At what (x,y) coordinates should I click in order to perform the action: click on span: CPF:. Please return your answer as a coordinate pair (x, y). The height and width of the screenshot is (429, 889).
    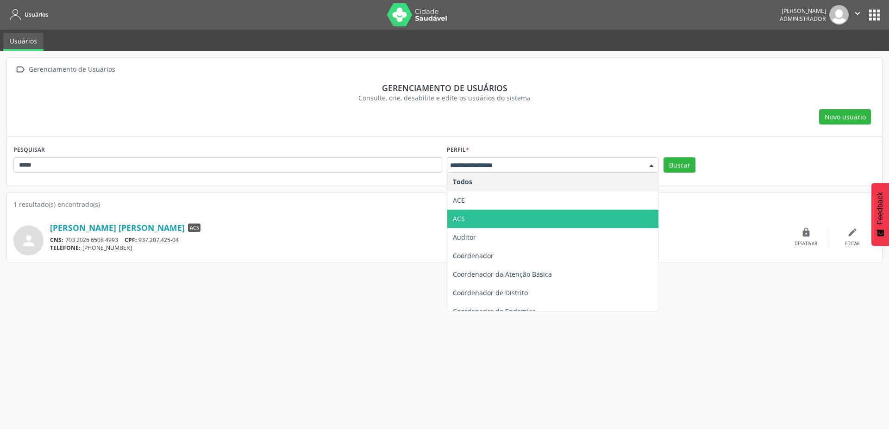
    Looking at the image, I should click on (131, 240).